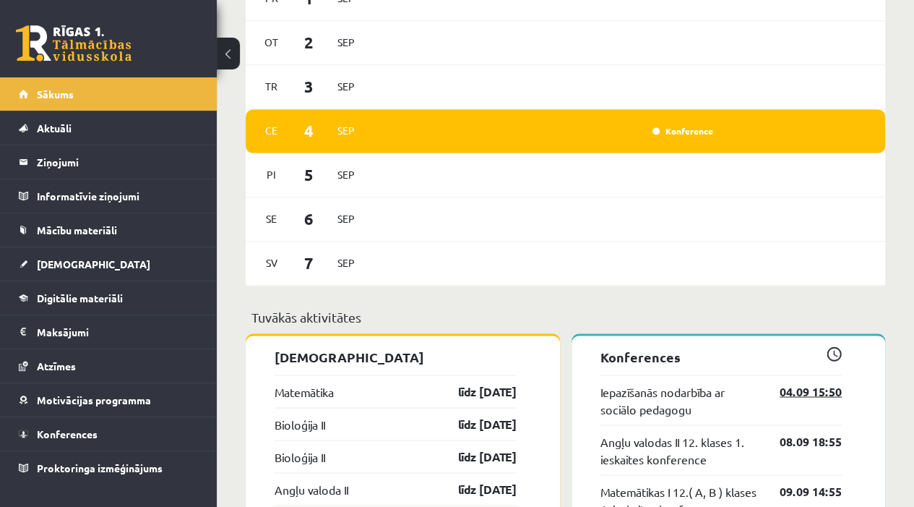  What do you see at coordinates (272, 130) in the screenshot?
I see `span: Ce` at bounding box center [272, 130].